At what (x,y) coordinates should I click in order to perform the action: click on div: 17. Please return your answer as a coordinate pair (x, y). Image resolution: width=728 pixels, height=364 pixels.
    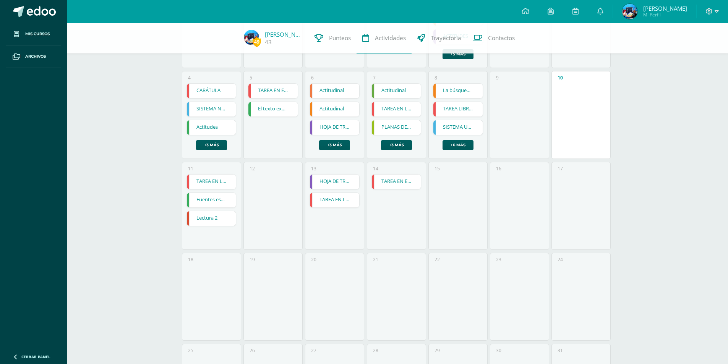
    Looking at the image, I should click on (560, 169).